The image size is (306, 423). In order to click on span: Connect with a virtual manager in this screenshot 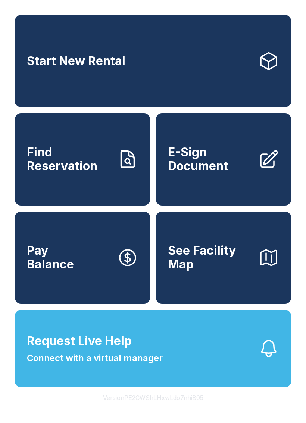, I will do `click(95, 359)`.